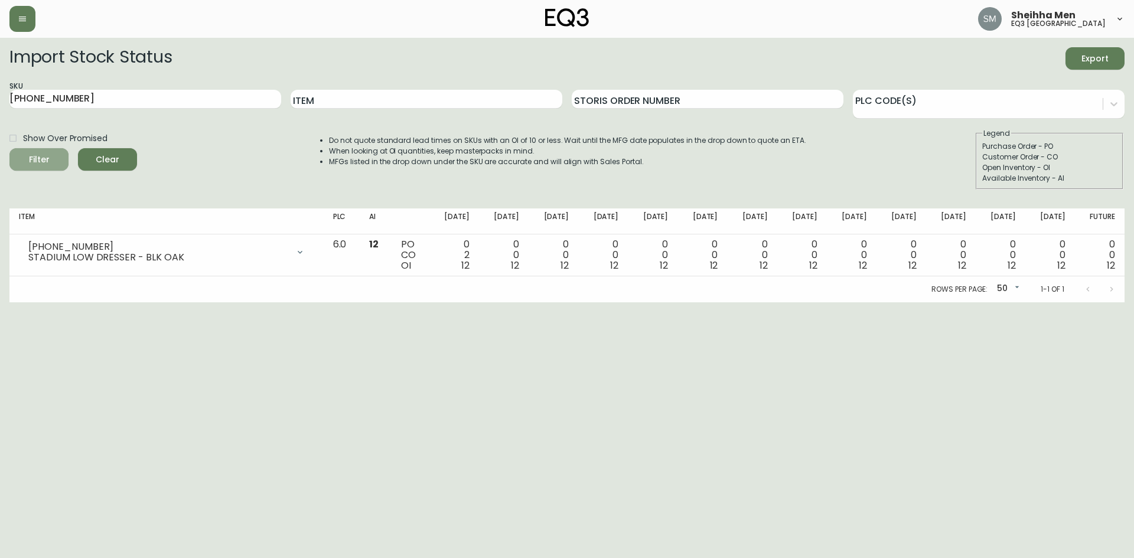 The image size is (1134, 558). Describe the element at coordinates (39, 160) in the screenshot. I see `div: Filter` at that location.